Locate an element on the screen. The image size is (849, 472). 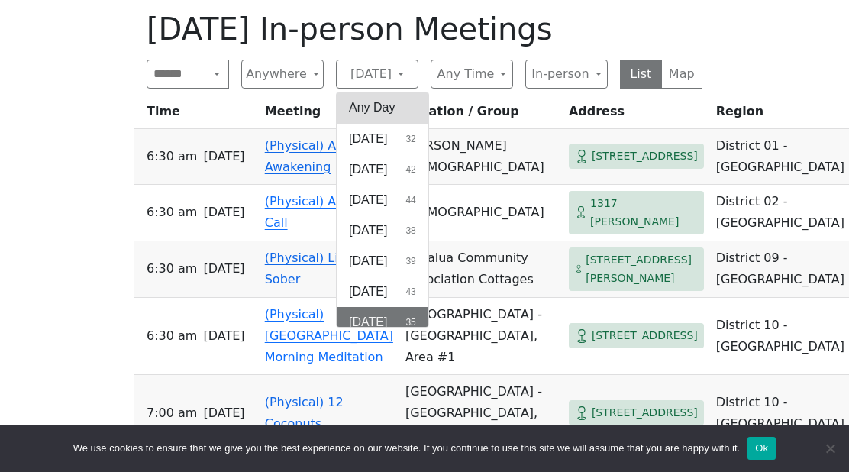
span: 42 results is located at coordinates (410, 170).